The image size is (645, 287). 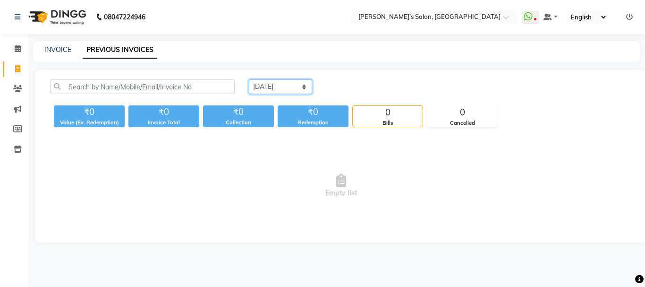 I want to click on a: PREVIOUS INVOICES, so click(x=120, y=50).